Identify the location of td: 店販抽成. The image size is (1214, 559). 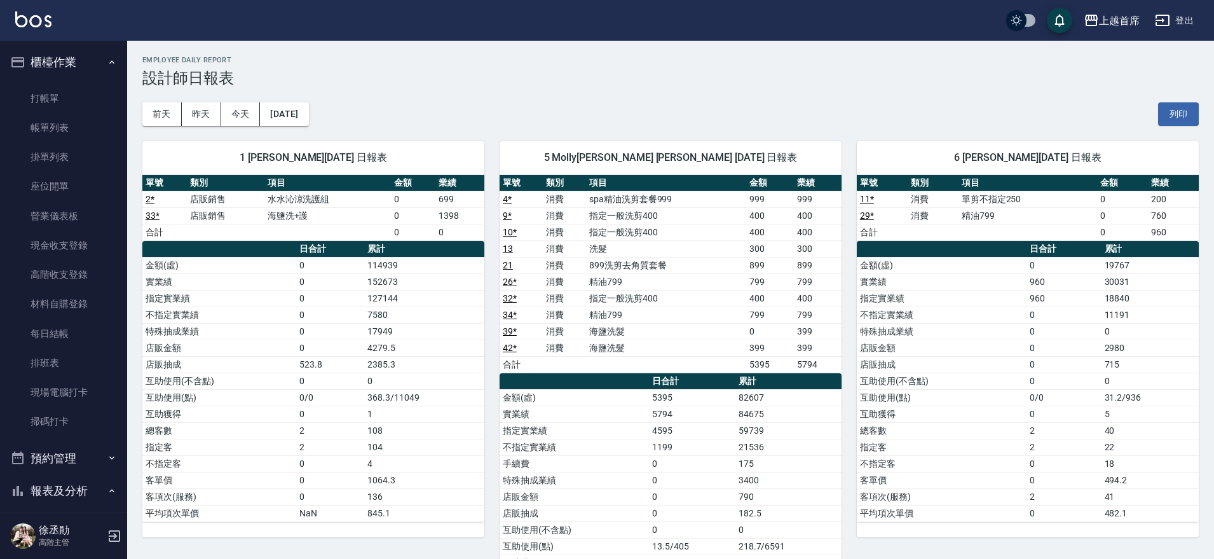
(942, 364).